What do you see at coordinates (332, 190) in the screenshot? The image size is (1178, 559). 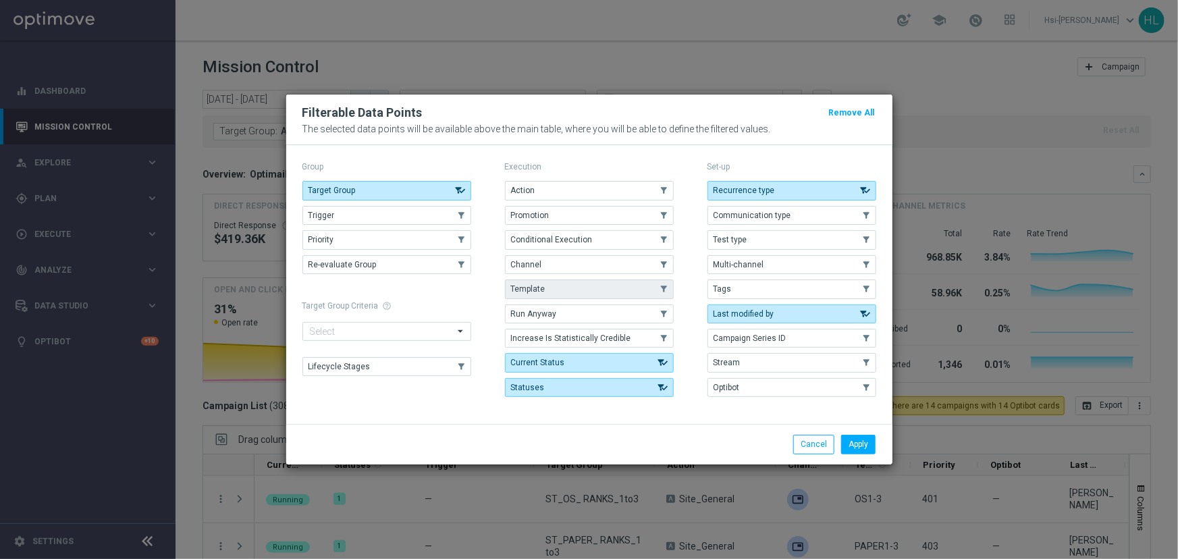 I see `span: Target Group` at bounding box center [332, 190].